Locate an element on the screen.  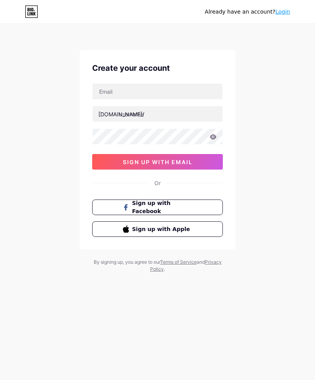
a: Login is located at coordinates (283, 12).